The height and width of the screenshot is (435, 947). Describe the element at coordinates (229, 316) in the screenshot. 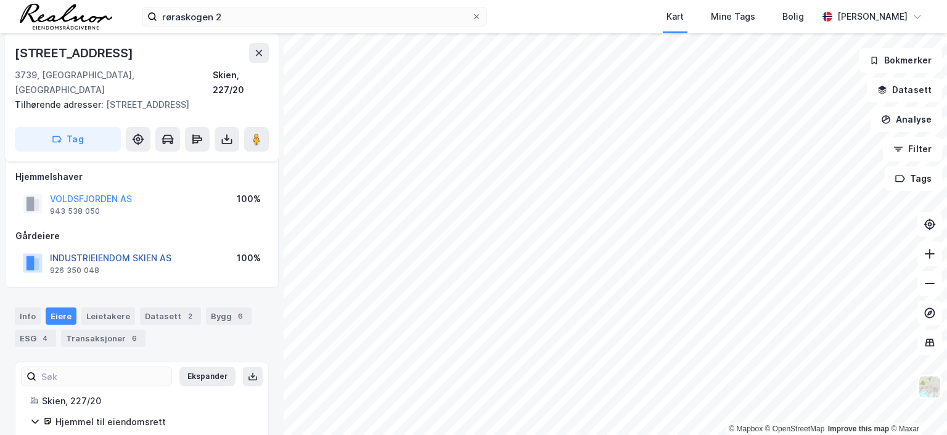

I see `div: Bygg` at that location.